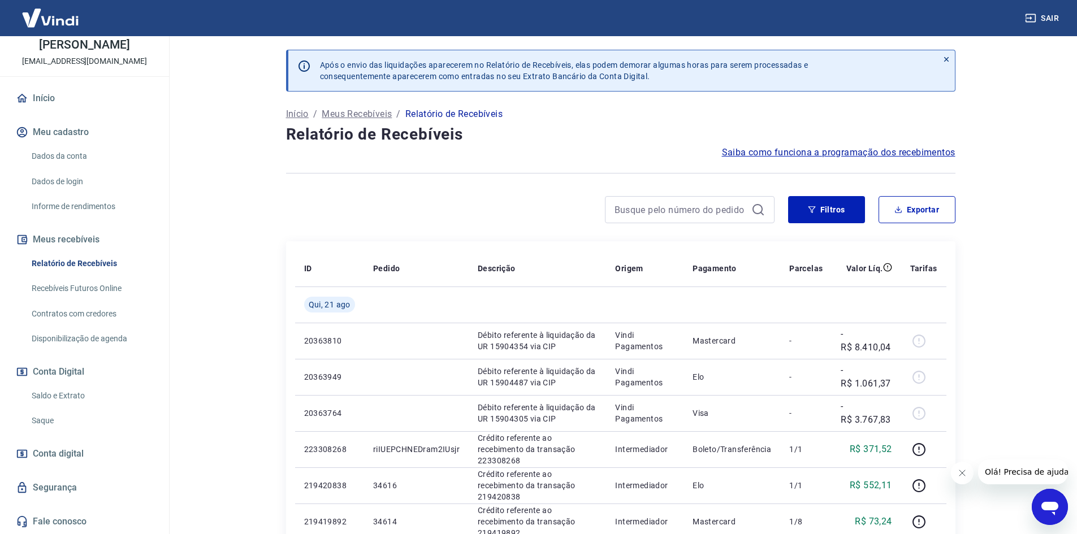 This screenshot has width=1077, height=534. I want to click on a: Dados da conta, so click(91, 156).